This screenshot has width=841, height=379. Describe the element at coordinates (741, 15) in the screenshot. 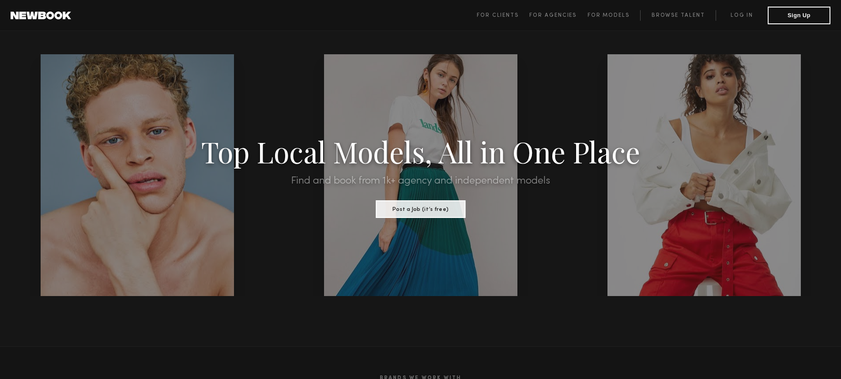

I see `a: Log in` at that location.